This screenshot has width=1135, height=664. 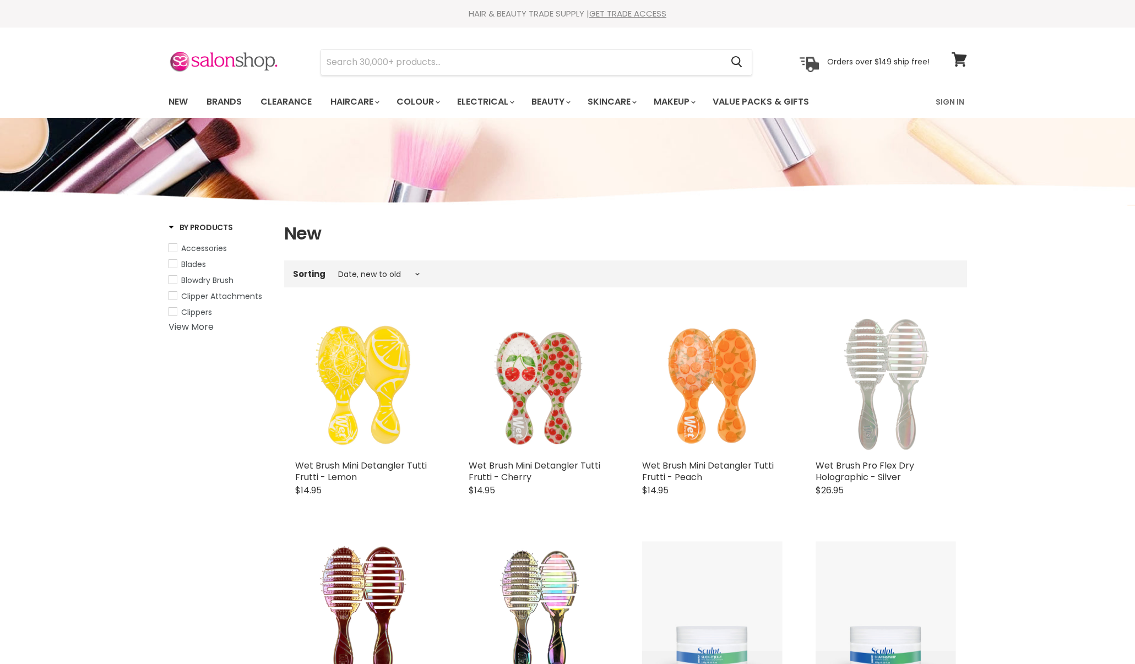 What do you see at coordinates (950, 102) in the screenshot?
I see `a: Sign In` at bounding box center [950, 102].